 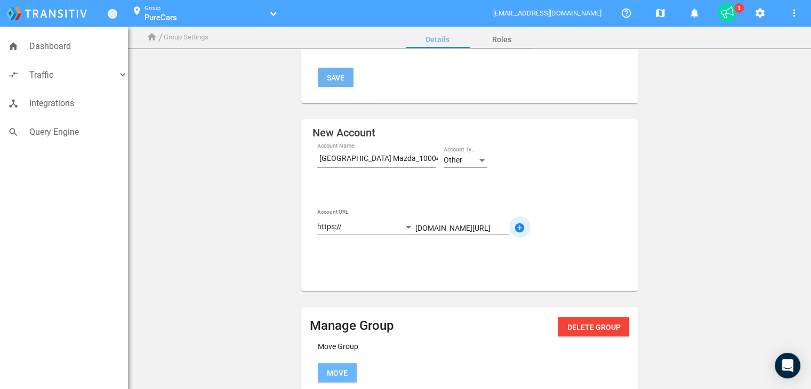 What do you see at coordinates (351, 326) in the screenshot?
I see `span: Manage Group` at bounding box center [351, 326].